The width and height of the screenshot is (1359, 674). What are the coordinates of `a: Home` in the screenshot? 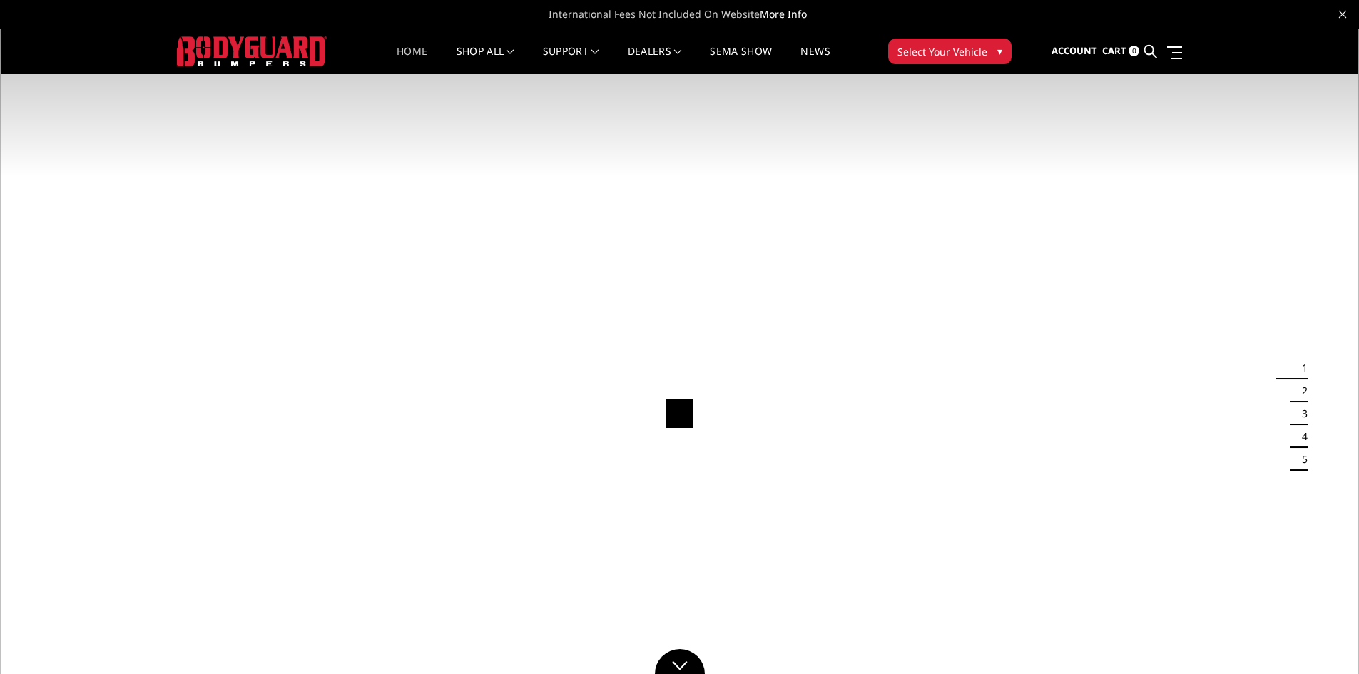 It's located at (412, 60).